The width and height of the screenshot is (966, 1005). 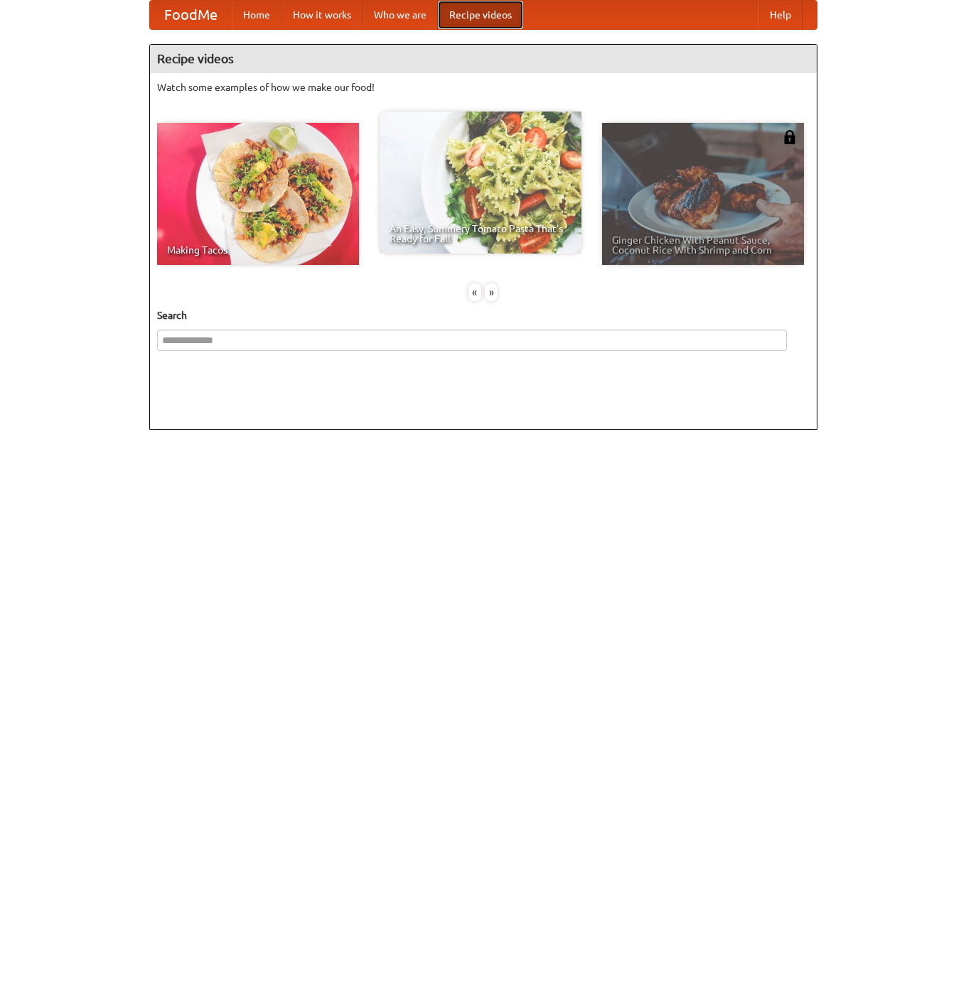 I want to click on a: How it works, so click(x=322, y=15).